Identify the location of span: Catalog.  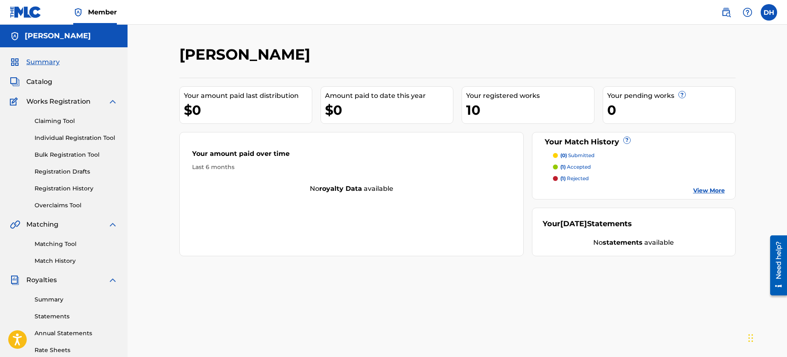
(39, 82).